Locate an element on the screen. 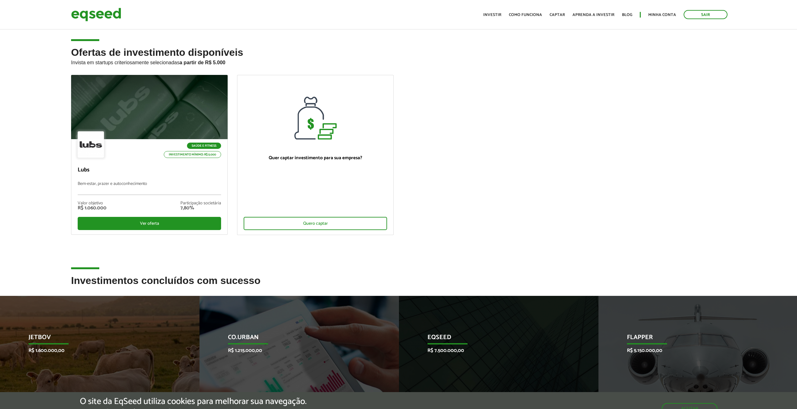 Image resolution: width=797 pixels, height=409 pixels. a: Sair is located at coordinates (706, 14).